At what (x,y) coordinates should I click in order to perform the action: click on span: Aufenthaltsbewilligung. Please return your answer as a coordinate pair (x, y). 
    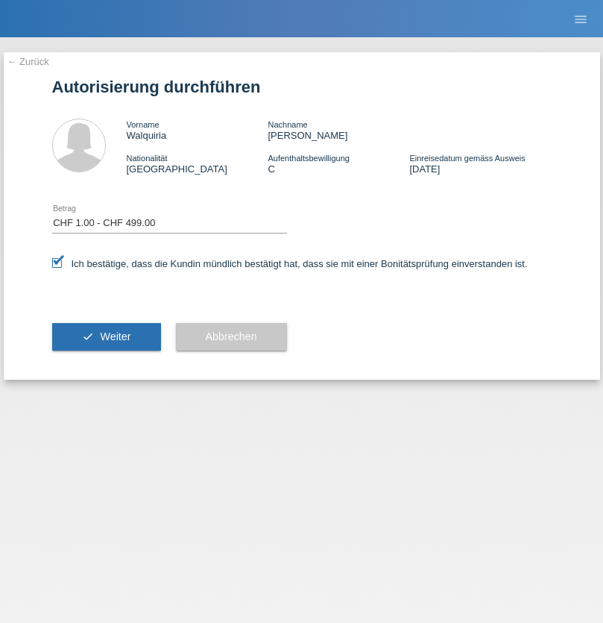
    Looking at the image, I should click on (308, 158).